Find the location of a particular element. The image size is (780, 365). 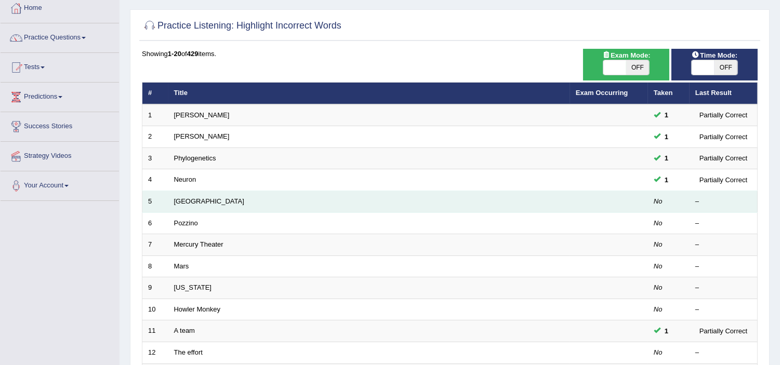

div: Show exams occurring in exams is located at coordinates (626, 64).